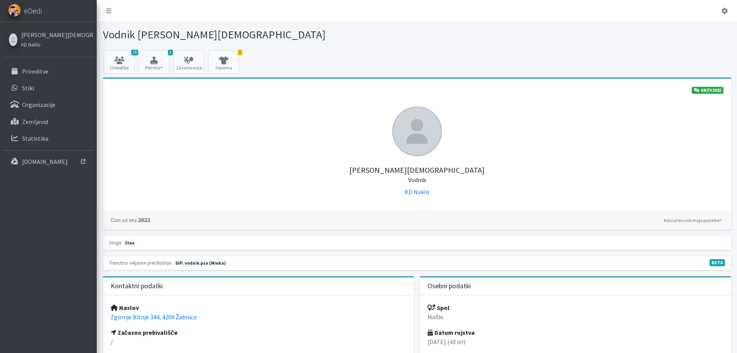 The image size is (737, 353). What do you see at coordinates (576, 317) in the screenshot?
I see `p: Moški` at bounding box center [576, 317].